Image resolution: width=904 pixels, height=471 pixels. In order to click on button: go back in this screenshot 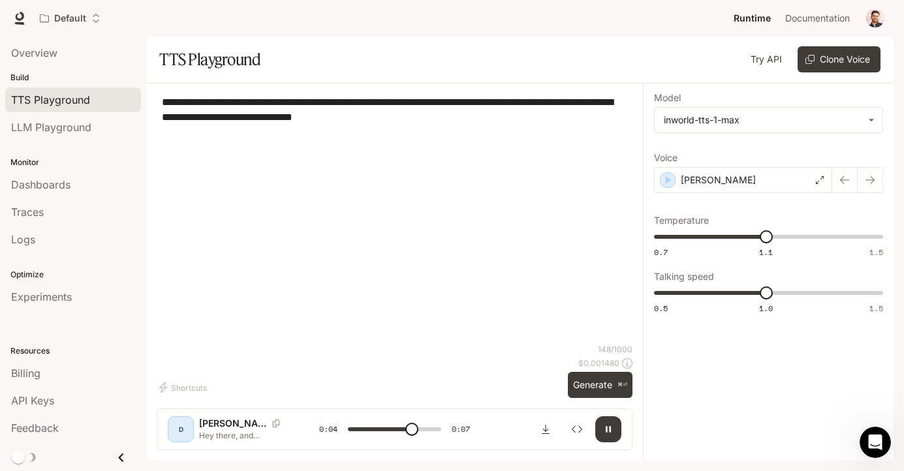, I will do `click(21, 18)`.